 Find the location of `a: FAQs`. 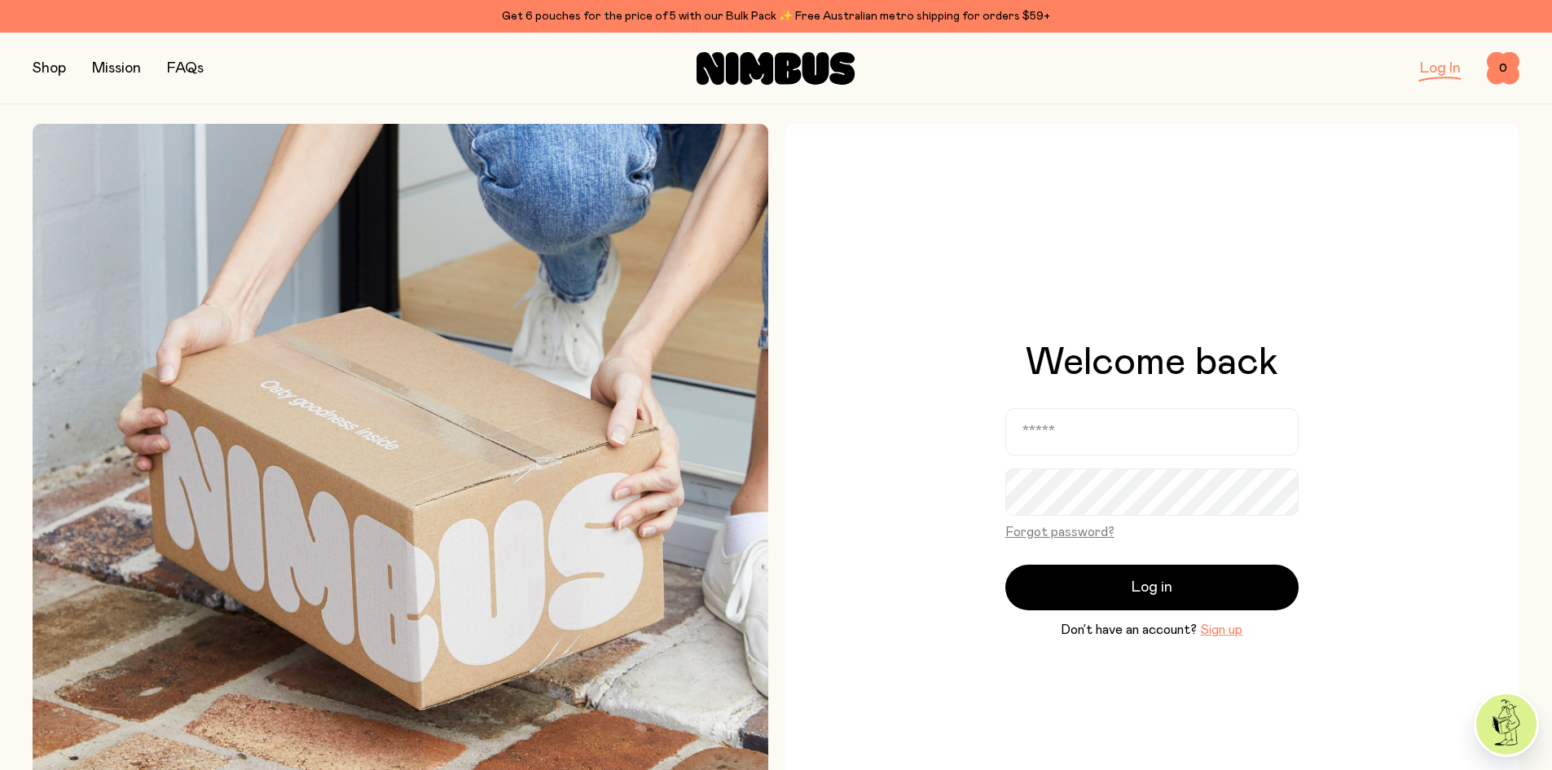

a: FAQs is located at coordinates (185, 68).